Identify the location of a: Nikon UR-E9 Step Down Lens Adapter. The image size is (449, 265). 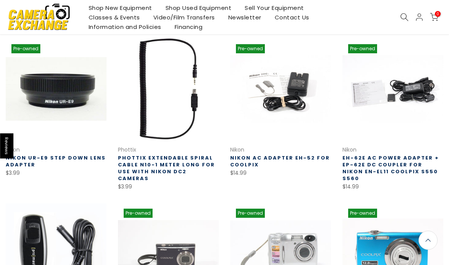
(56, 161).